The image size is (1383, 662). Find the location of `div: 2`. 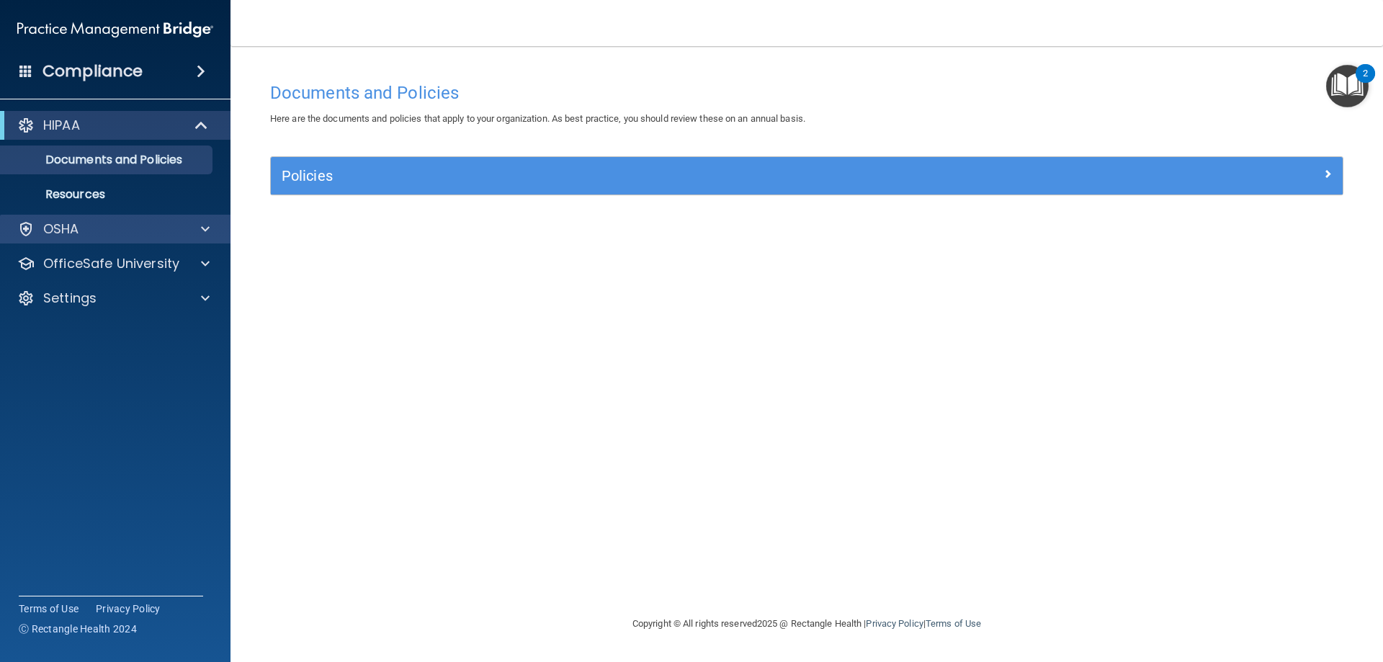

div: 2 is located at coordinates (1365, 83).